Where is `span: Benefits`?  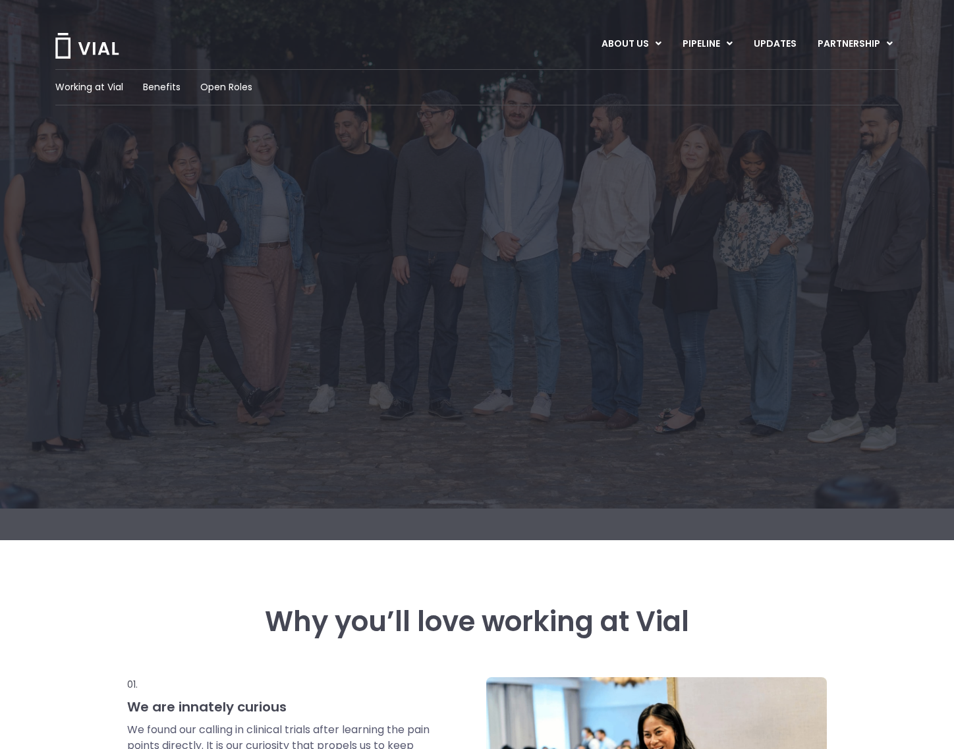
span: Benefits is located at coordinates (161, 87).